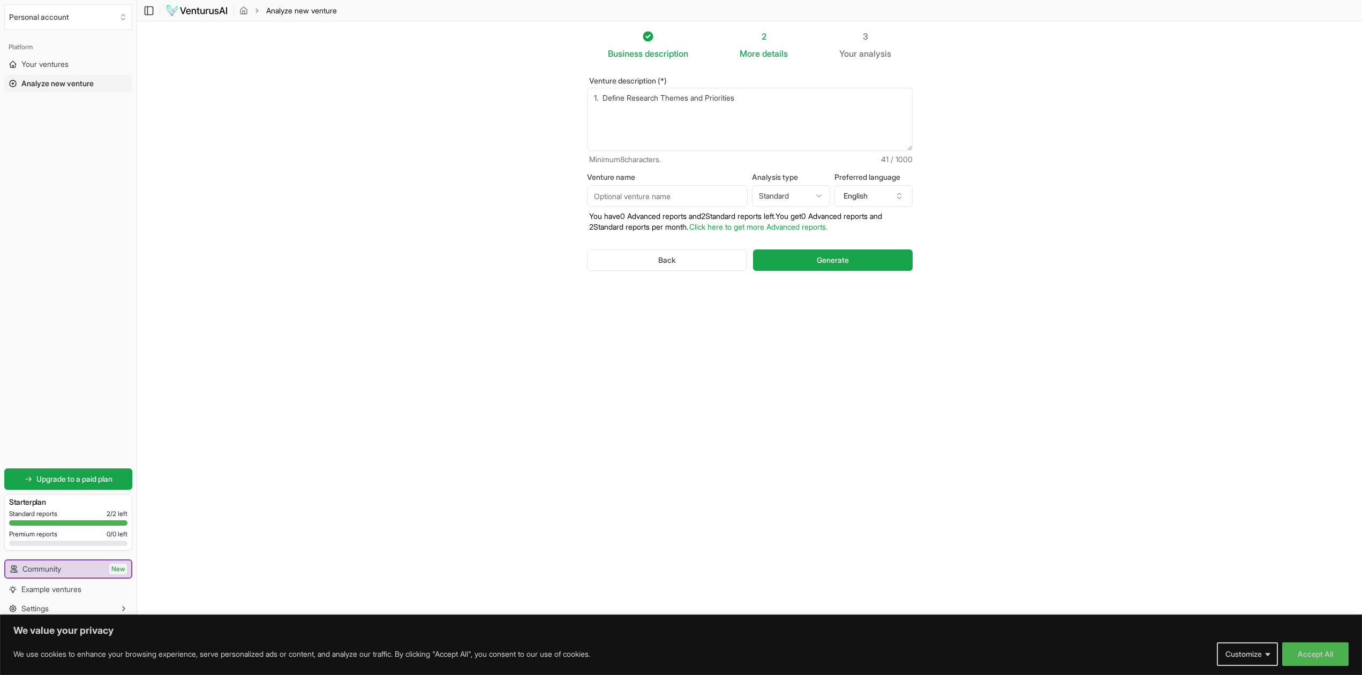 This screenshot has width=1362, height=675. I want to click on button: Select an organization, so click(68, 17).